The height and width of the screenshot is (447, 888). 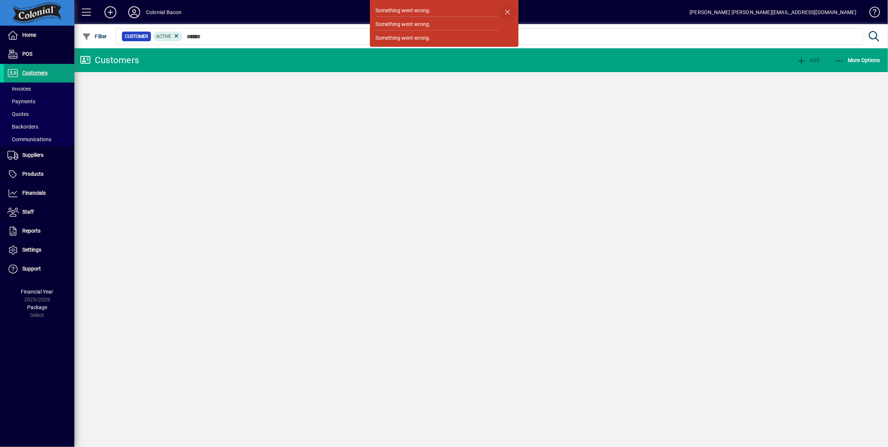 I want to click on a: Knowledge Base, so click(x=872, y=13).